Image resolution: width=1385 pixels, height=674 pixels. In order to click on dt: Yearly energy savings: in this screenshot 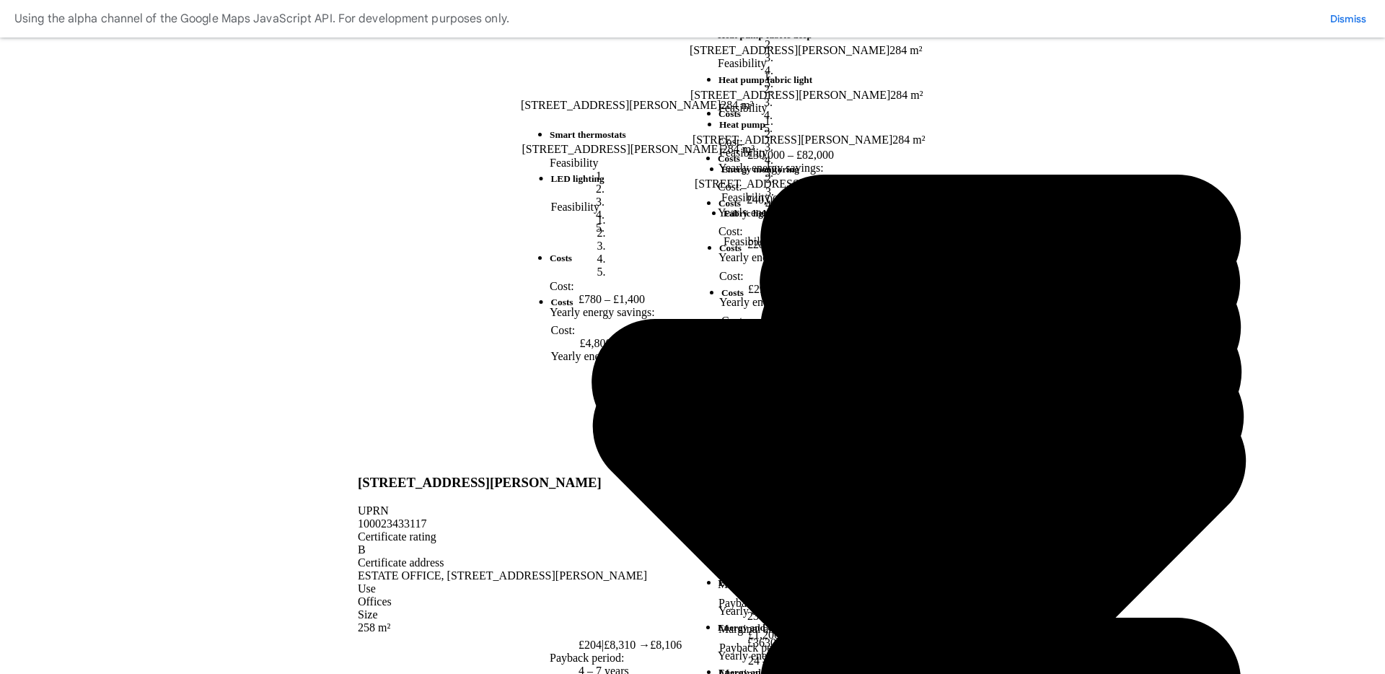, I will do `click(819, 356)`.